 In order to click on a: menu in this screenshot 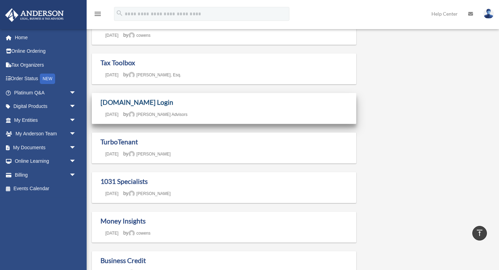, I will do `click(98, 15)`.